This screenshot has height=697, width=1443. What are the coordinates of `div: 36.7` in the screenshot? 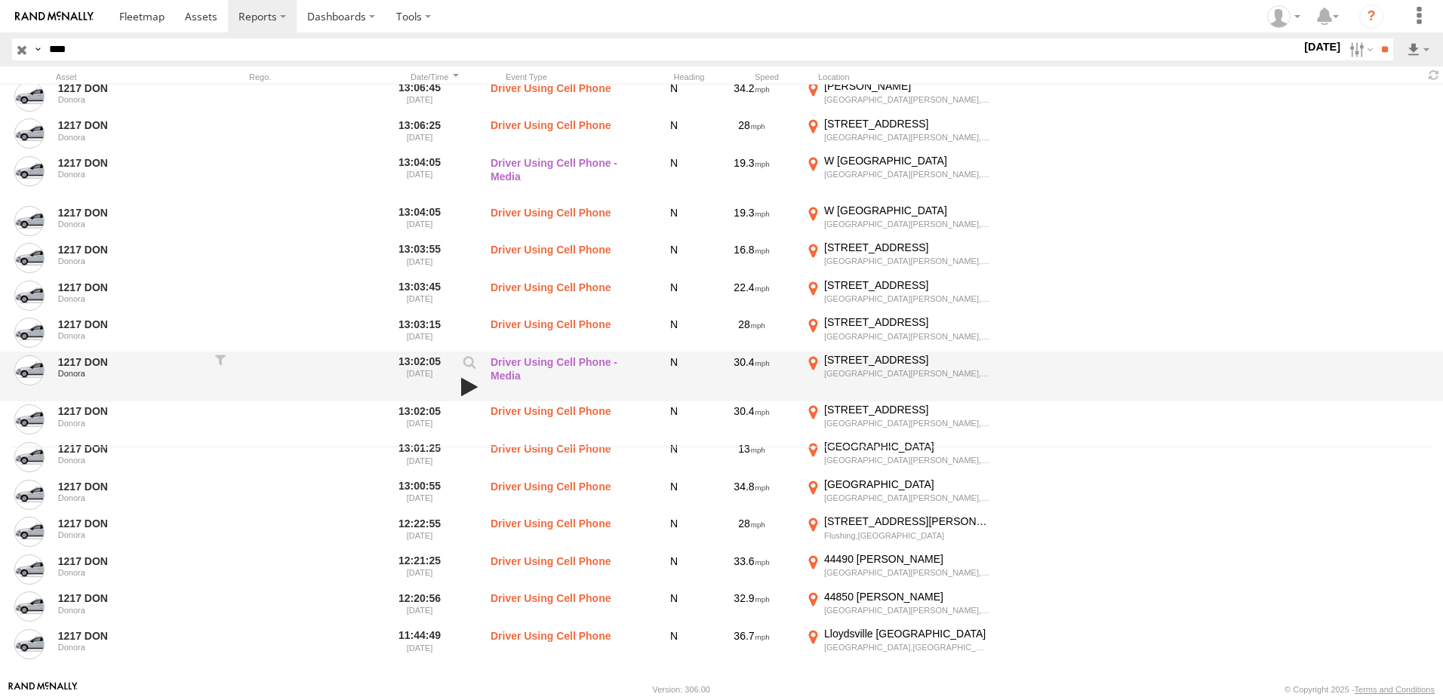 It's located at (751, 644).